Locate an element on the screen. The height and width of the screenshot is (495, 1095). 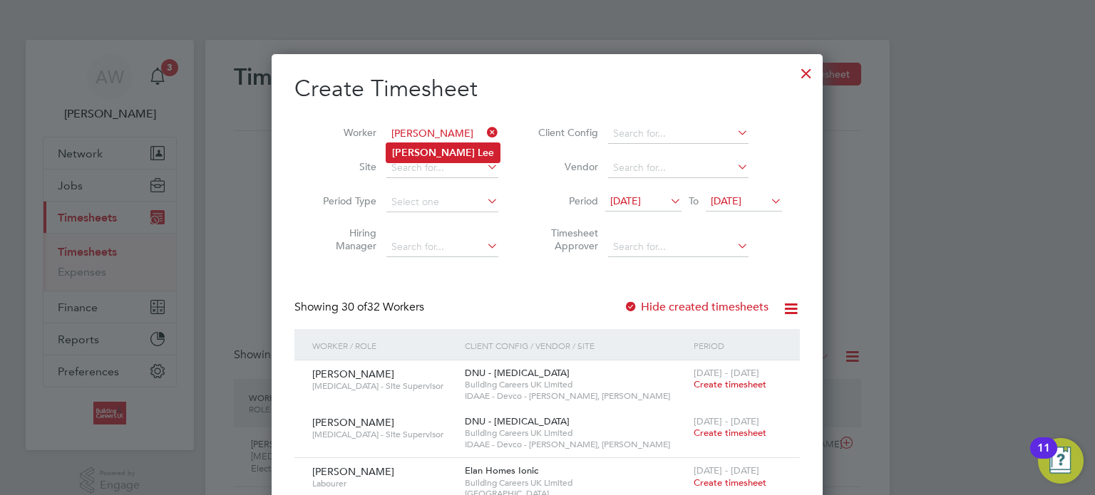
b: Le is located at coordinates (482, 152).